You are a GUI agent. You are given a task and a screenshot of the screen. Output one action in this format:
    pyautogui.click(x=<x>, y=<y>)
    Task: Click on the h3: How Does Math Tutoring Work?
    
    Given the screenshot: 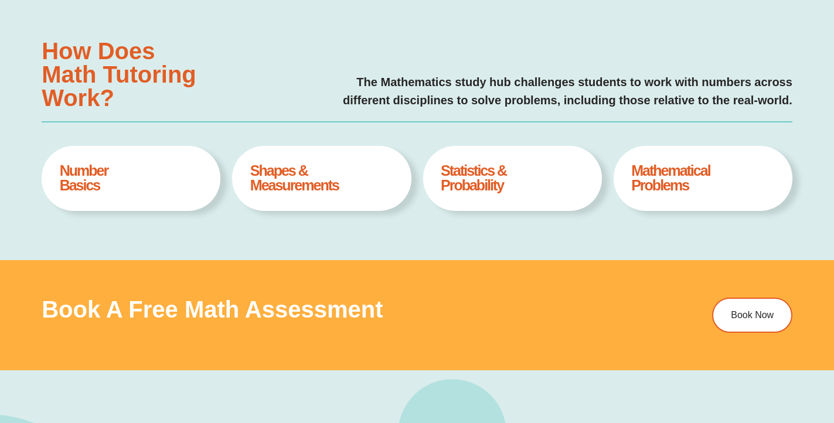 What is the action you would take?
    pyautogui.click(x=127, y=74)
    